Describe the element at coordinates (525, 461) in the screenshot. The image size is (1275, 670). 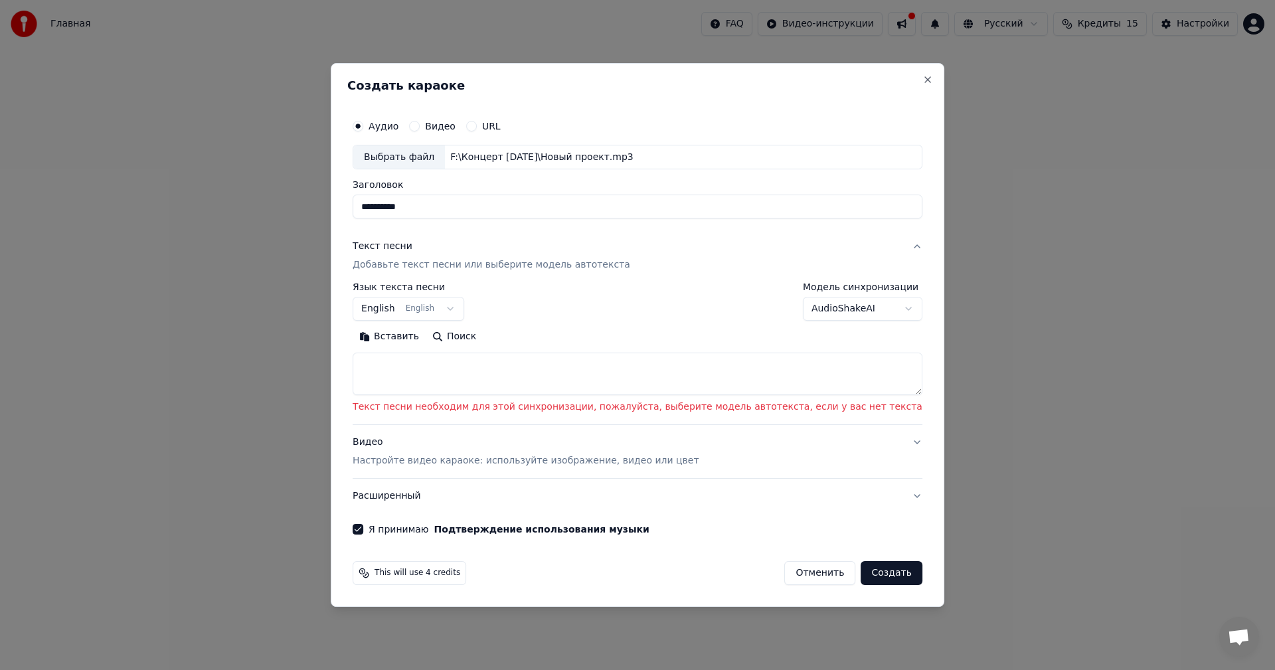
I see `p: Настройте видео караоке: используйте изображение, видео или цвет` at that location.